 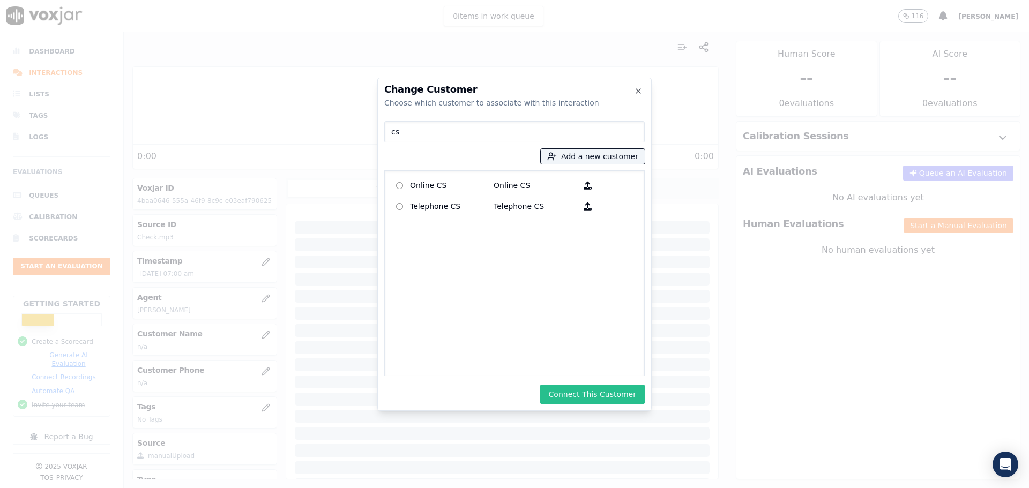 What do you see at coordinates (587, 185) in the screenshot?
I see `button: Online CS Online CS` at bounding box center [587, 185].